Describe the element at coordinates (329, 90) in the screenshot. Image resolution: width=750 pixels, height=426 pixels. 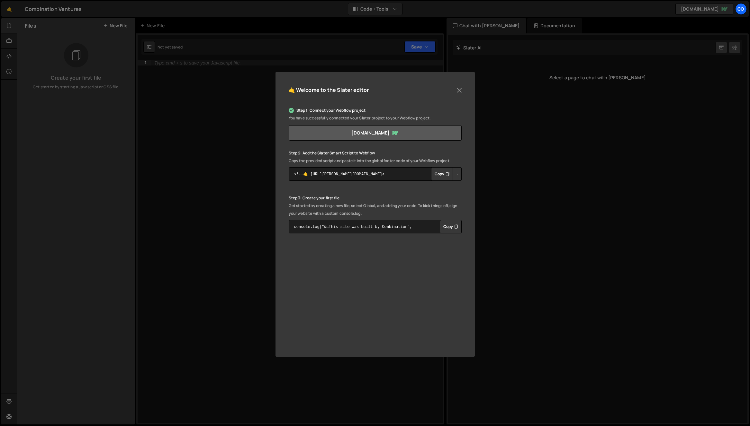
I see `h5: 🤙 Welcome to the Slater editor` at that location.